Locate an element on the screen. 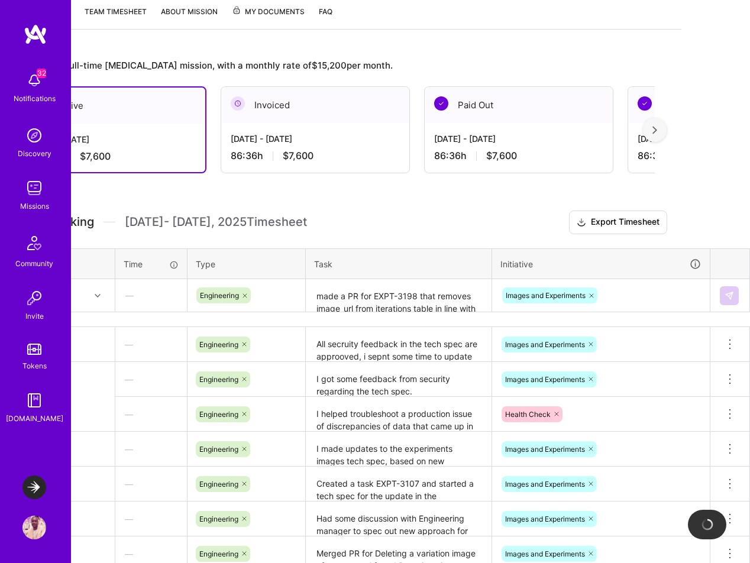 The image size is (750, 563). div: Discovery is located at coordinates (34, 153).